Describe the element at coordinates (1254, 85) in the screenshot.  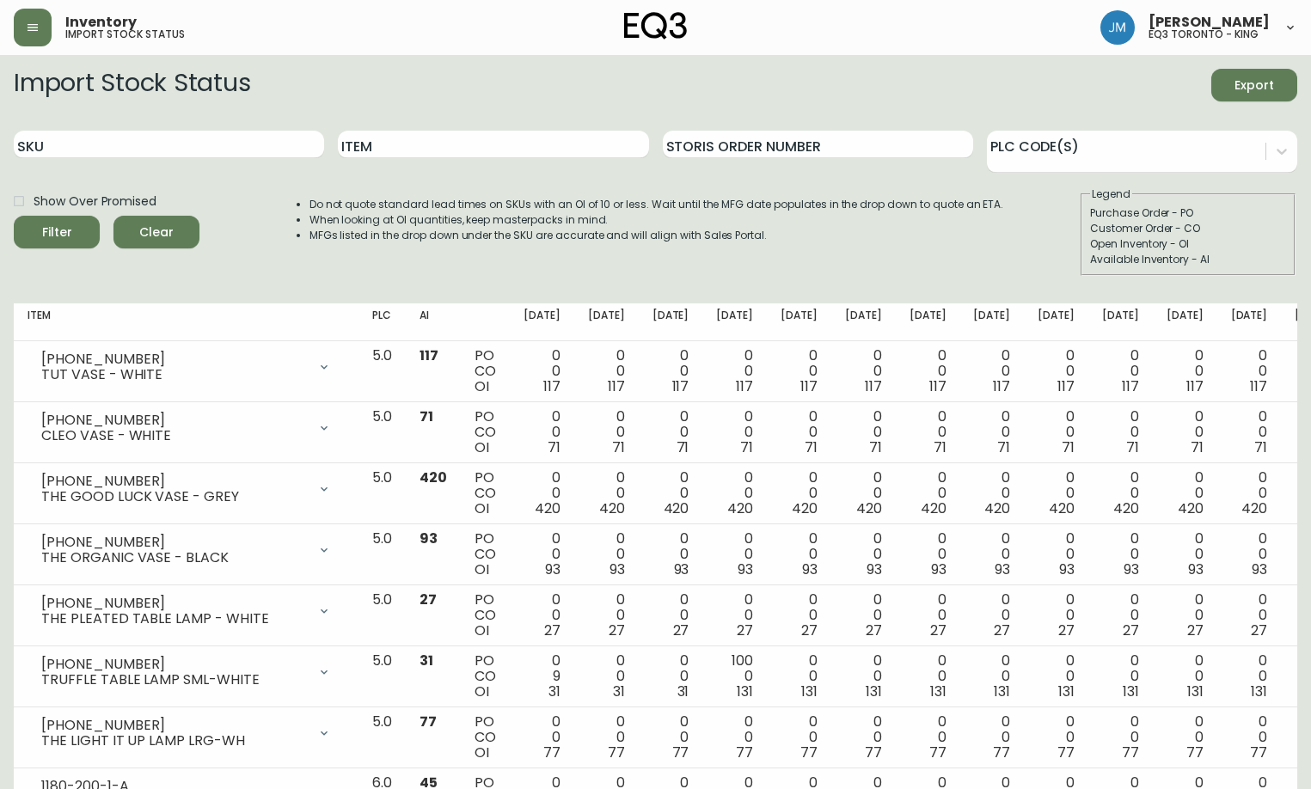
I see `span: Export` at that location.